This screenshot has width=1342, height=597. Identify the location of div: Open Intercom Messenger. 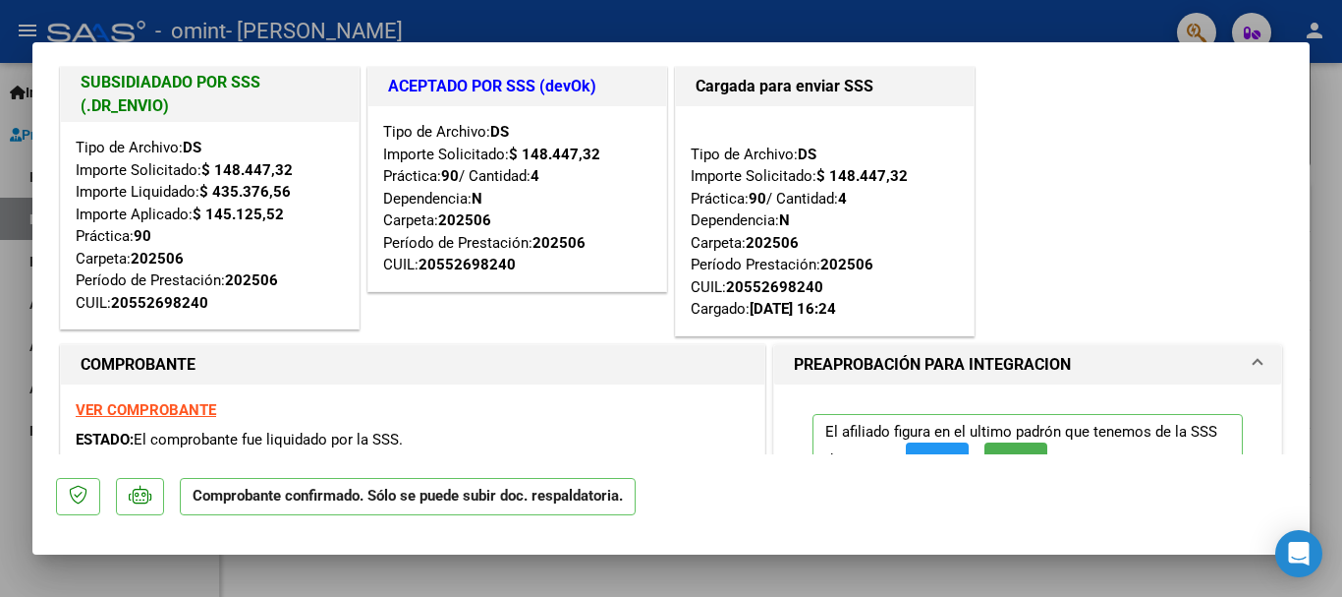
(1299, 553).